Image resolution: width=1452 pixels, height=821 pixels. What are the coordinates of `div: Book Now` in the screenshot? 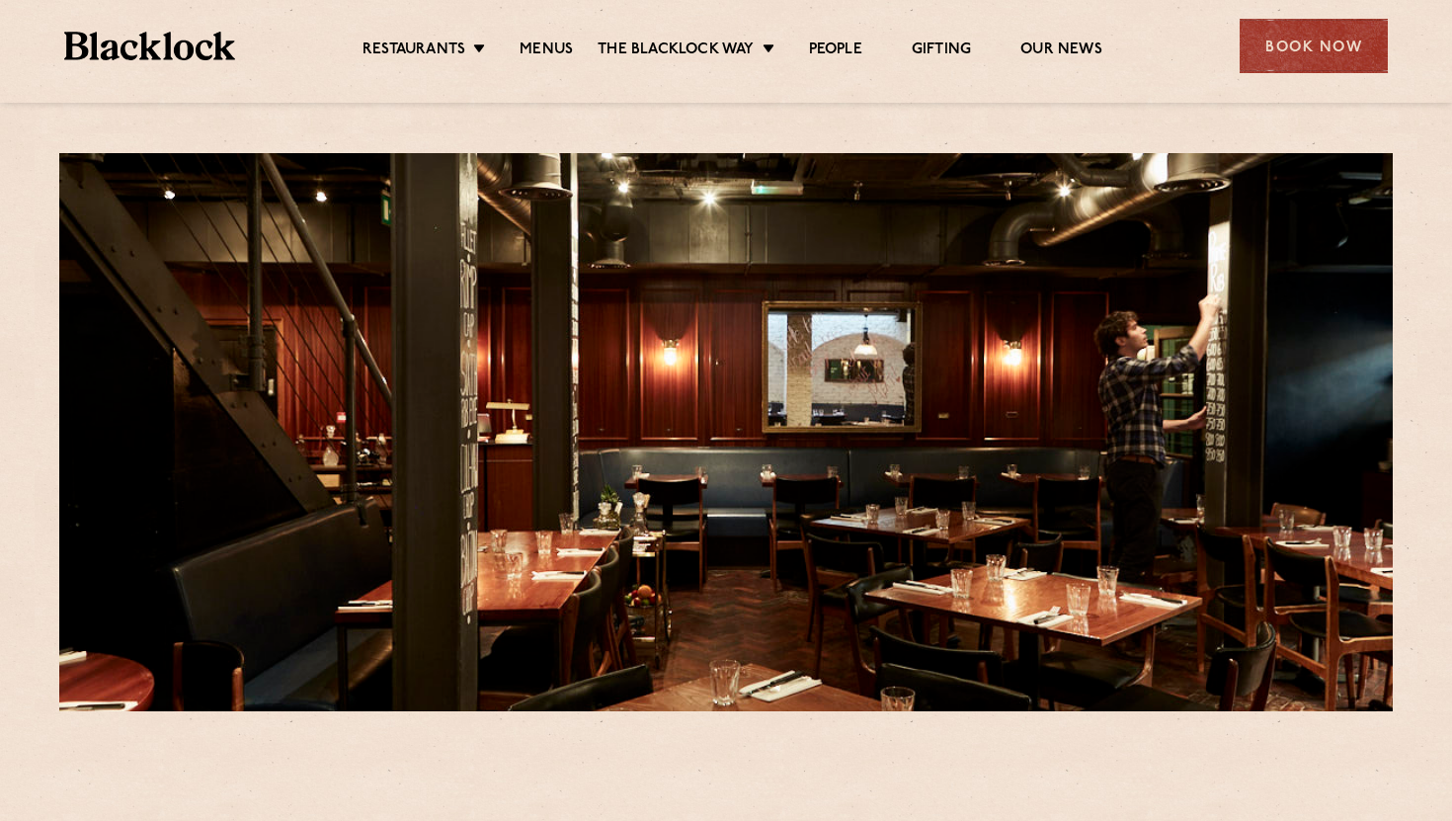 It's located at (1314, 45).